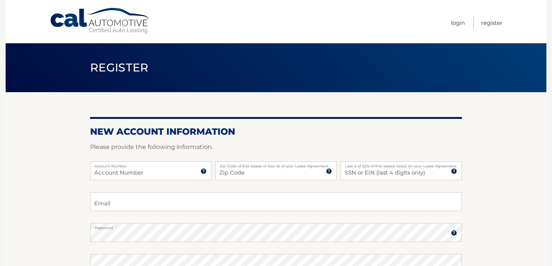 This screenshot has height=266, width=552. Describe the element at coordinates (276, 201) in the screenshot. I see `input: Email` at that location.